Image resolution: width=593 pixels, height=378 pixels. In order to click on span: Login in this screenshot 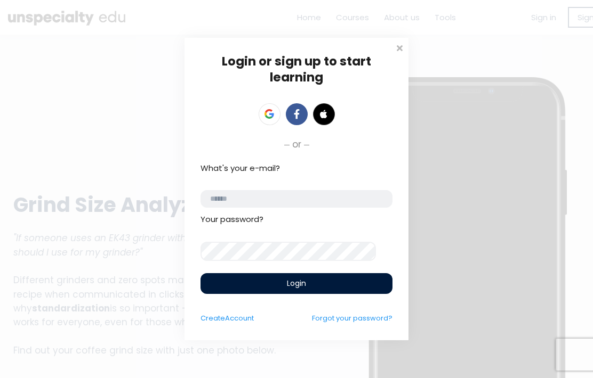, I will do `click(296, 284)`.